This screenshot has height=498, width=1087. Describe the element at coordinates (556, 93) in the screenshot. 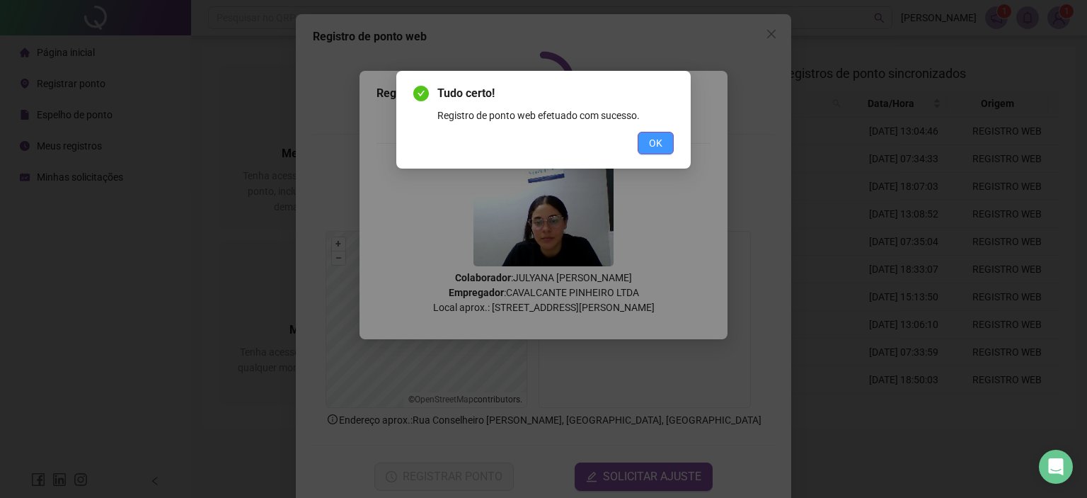

I see `span: Tudo certo!` at that location.